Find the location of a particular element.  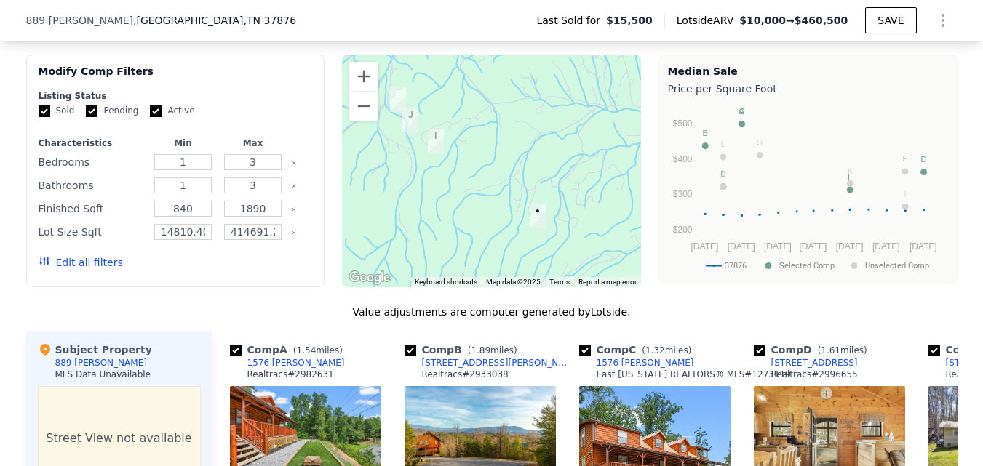

button: Show Options is located at coordinates (943, 20).